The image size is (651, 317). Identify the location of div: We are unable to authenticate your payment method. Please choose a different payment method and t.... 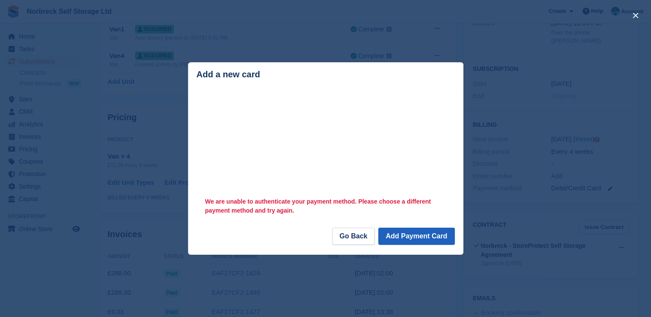
(326, 205).